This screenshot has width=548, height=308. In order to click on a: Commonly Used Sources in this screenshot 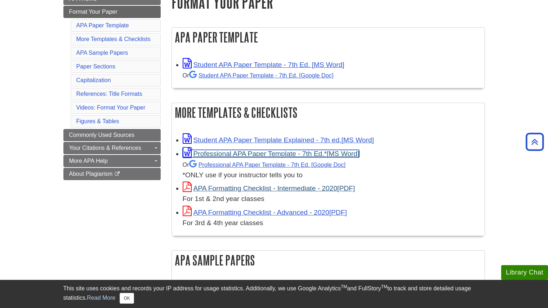, I will do `click(112, 135)`.